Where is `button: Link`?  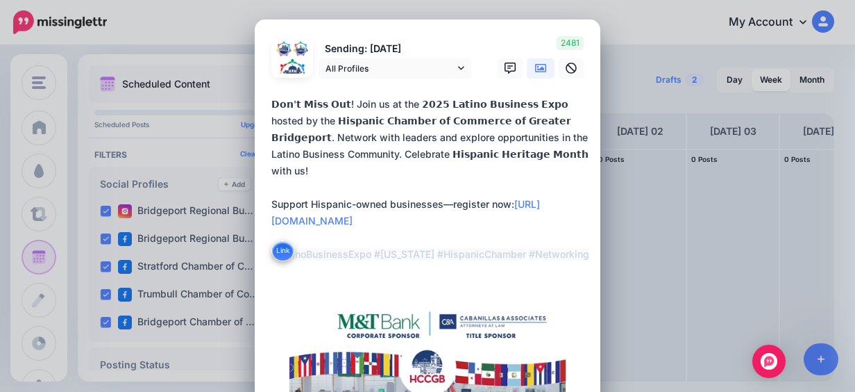 button: Link is located at coordinates (283, 251).